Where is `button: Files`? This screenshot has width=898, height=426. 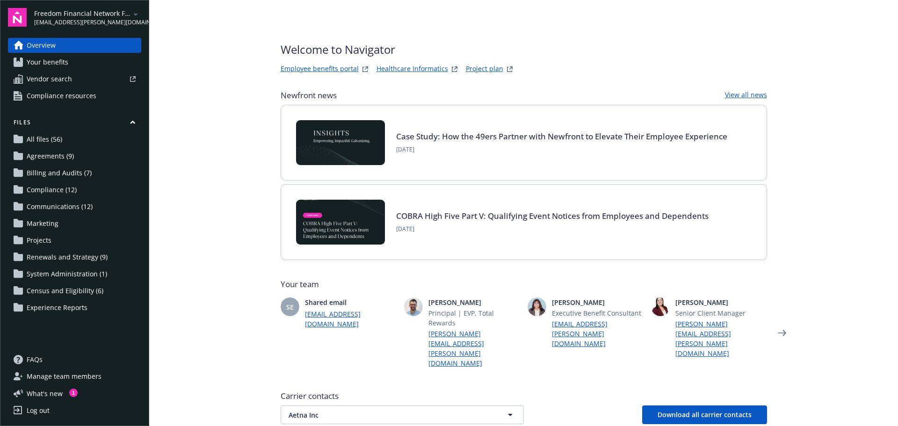
button: Files is located at coordinates (74, 124).